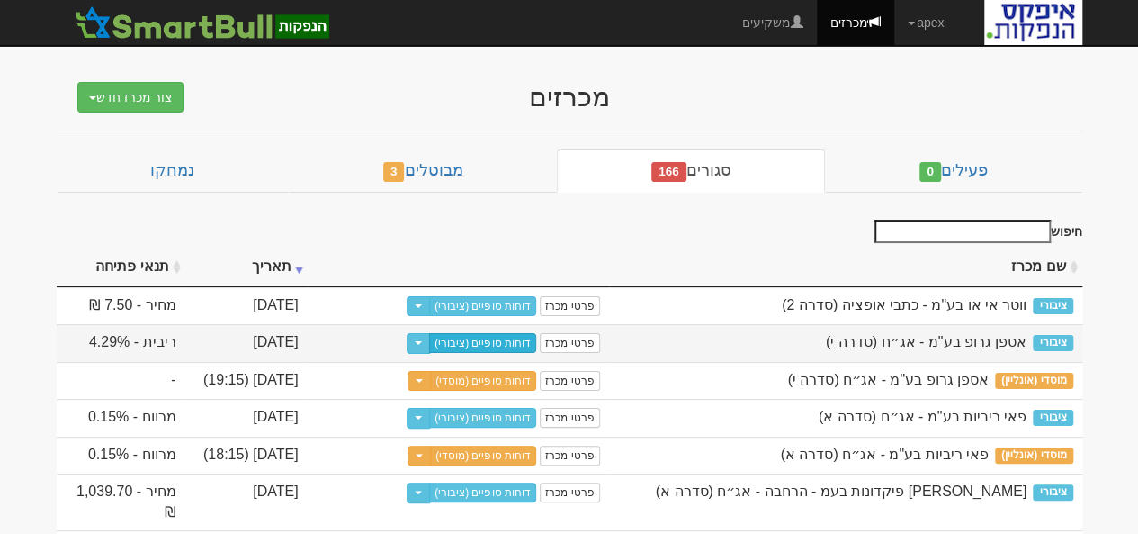 This screenshot has height=534, width=1138. I want to click on th: שם מכרז : activate to sort column ascending, so click(846, 267).